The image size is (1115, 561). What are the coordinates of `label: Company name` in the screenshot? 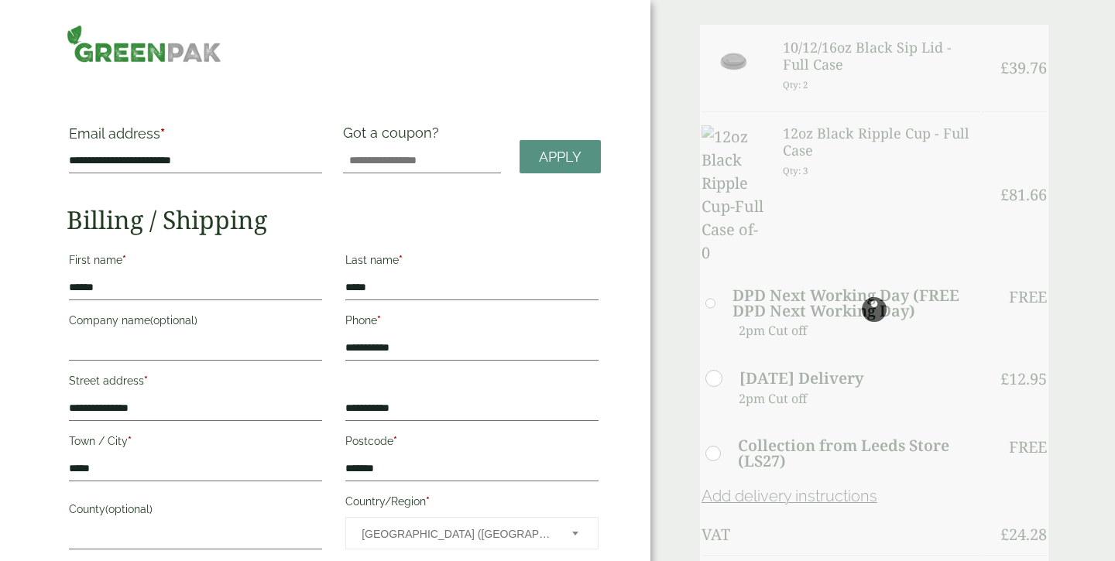 It's located at (195, 323).